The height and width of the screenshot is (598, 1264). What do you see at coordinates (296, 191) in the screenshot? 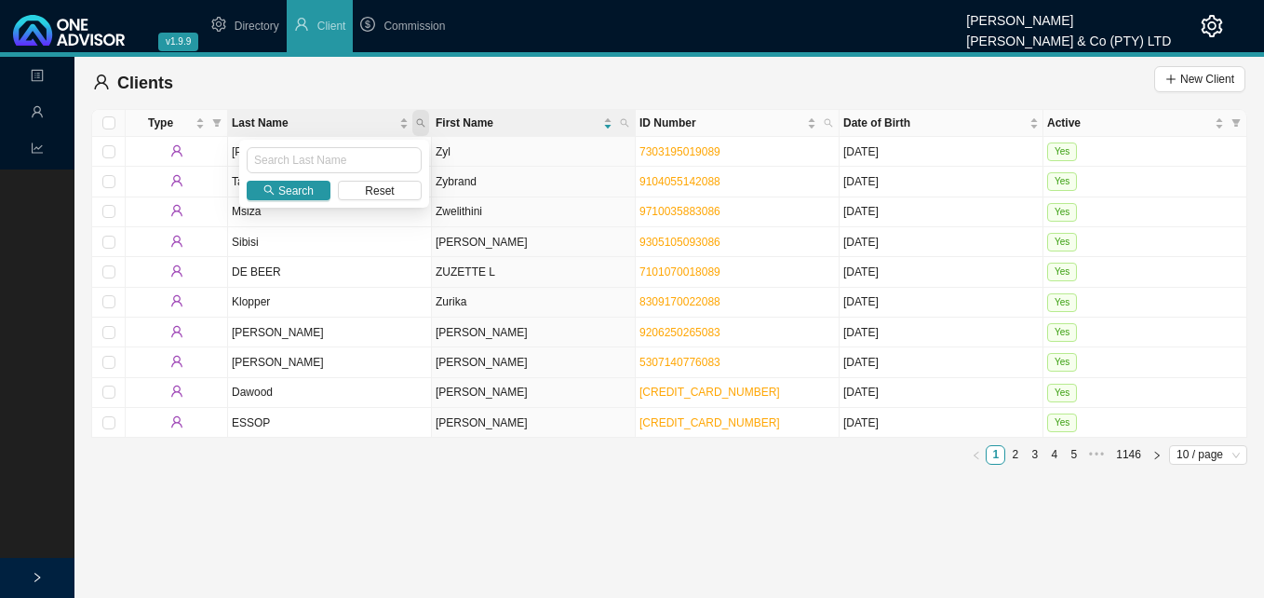
I see `span: Search` at bounding box center [296, 191].